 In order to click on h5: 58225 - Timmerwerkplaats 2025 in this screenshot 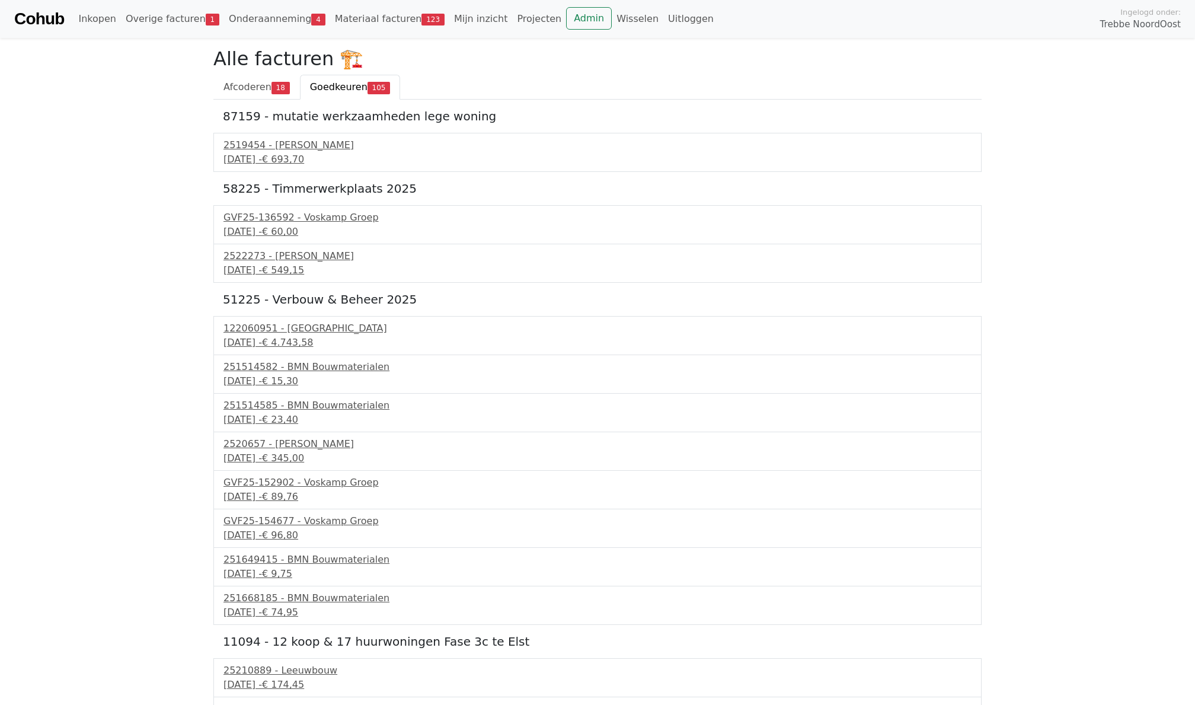, I will do `click(598, 189)`.